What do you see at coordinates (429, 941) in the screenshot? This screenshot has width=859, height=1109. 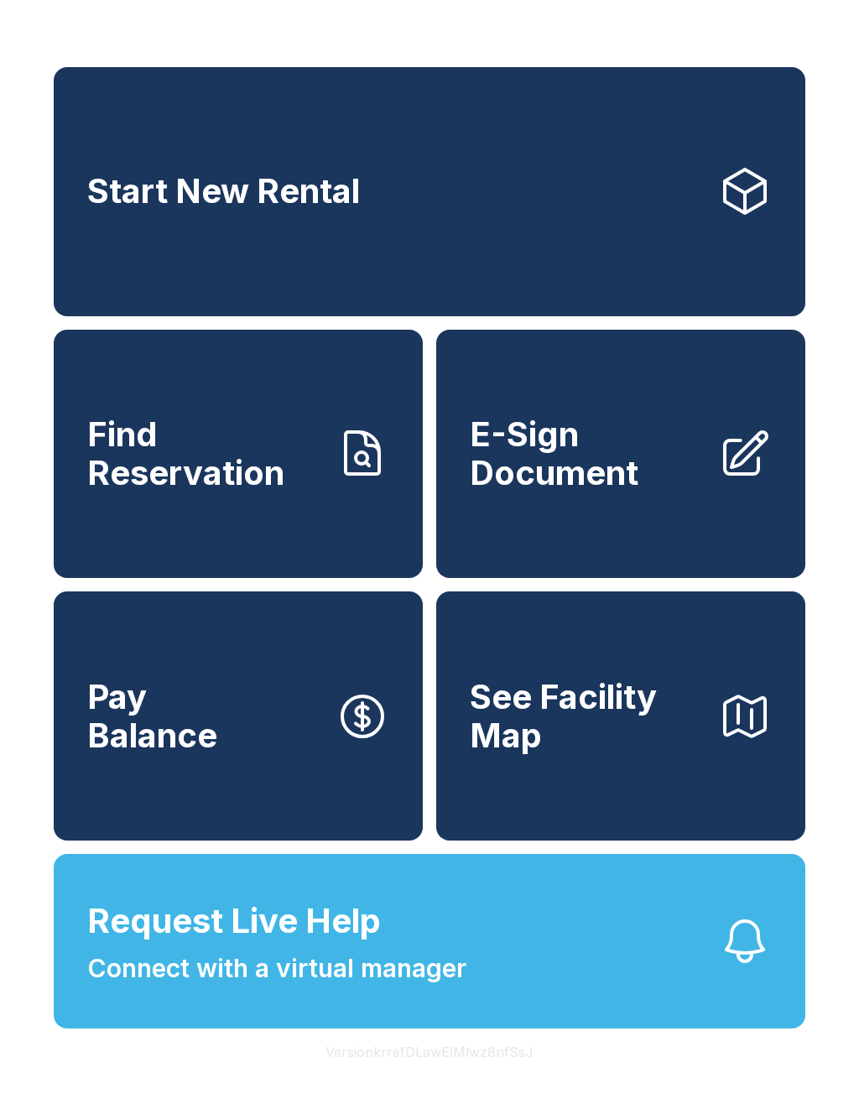 I see `button: Request Live HelpConnect with a virtual manager` at bounding box center [429, 941].